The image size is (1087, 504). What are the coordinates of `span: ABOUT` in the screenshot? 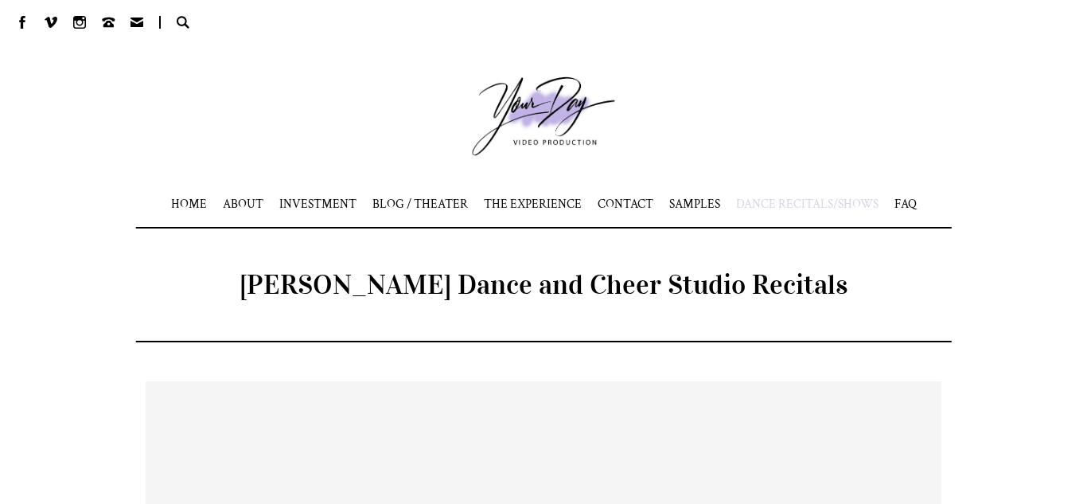 It's located at (243, 204).